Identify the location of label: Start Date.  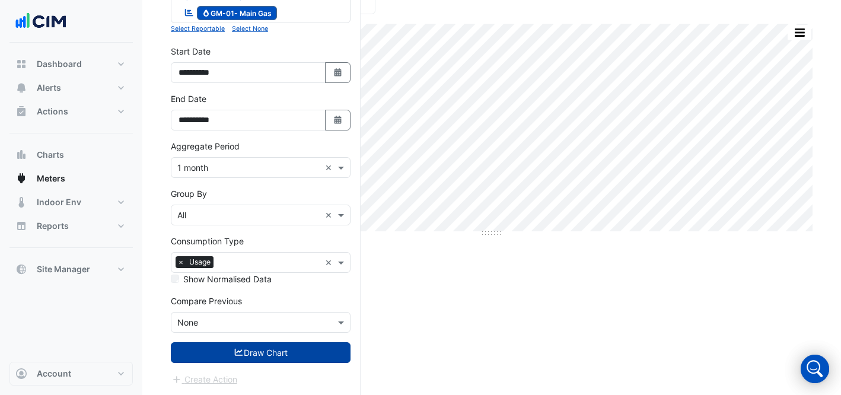
(190, 51).